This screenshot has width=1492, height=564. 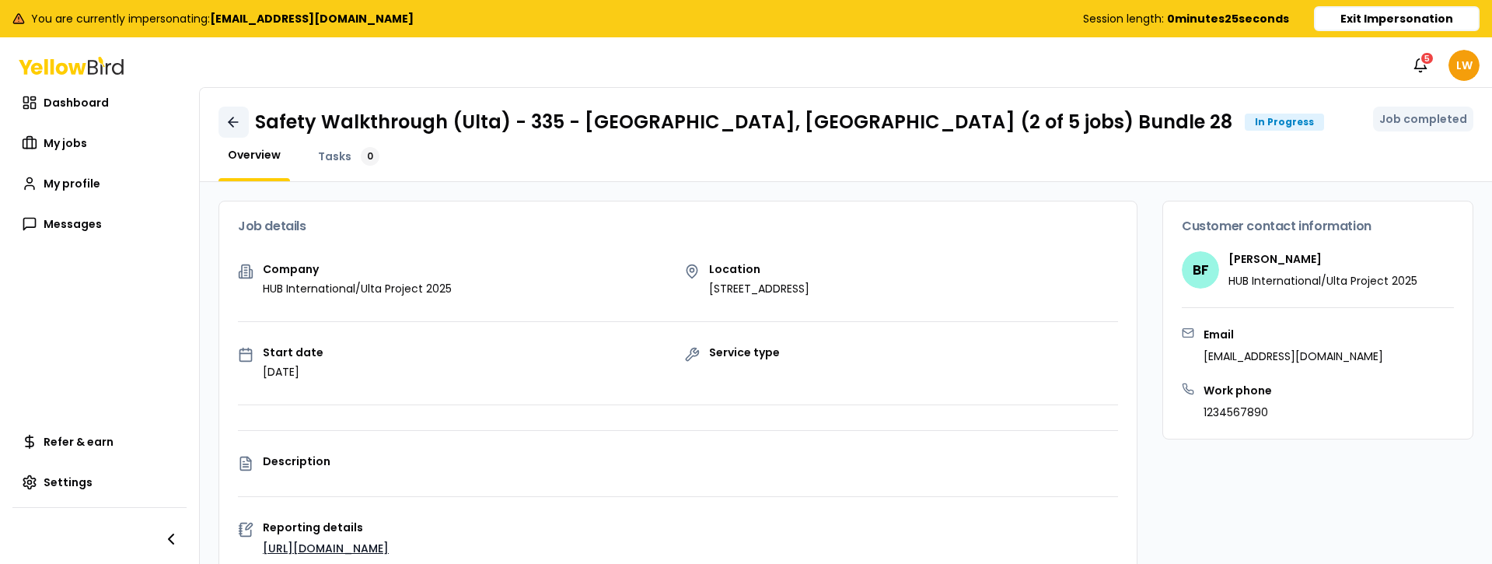 What do you see at coordinates (690, 461) in the screenshot?
I see `p: Description` at bounding box center [690, 461].